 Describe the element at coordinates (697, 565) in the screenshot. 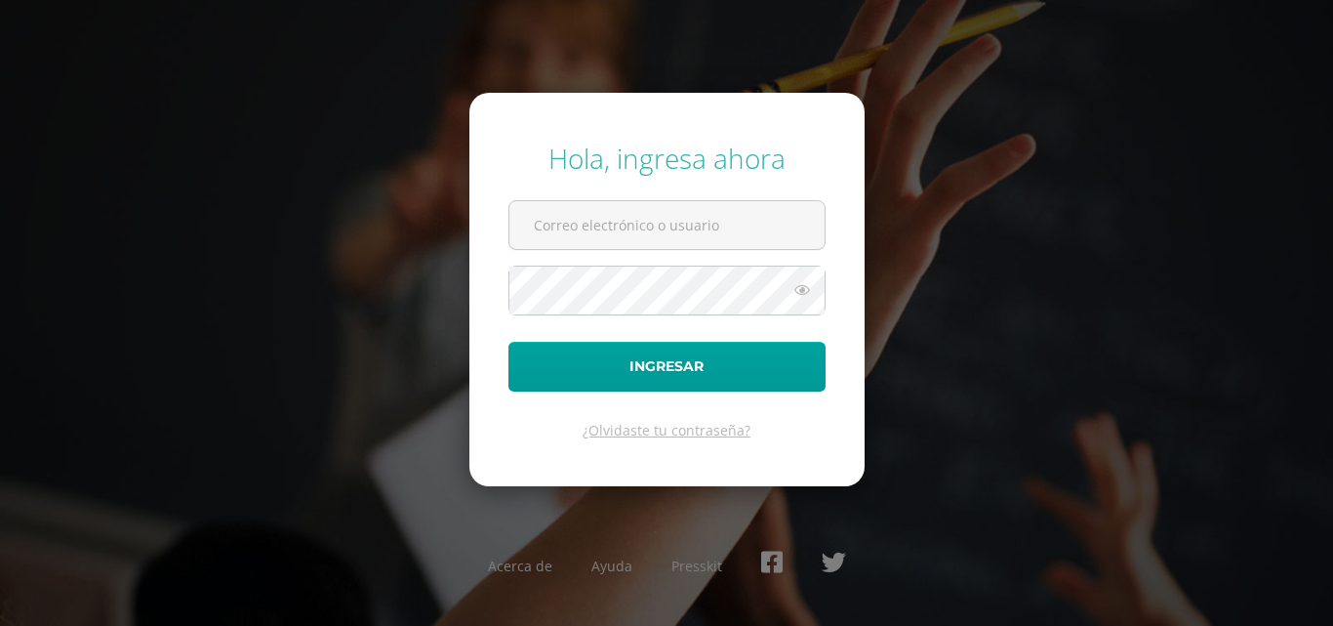

I see `a: Presskit` at that location.